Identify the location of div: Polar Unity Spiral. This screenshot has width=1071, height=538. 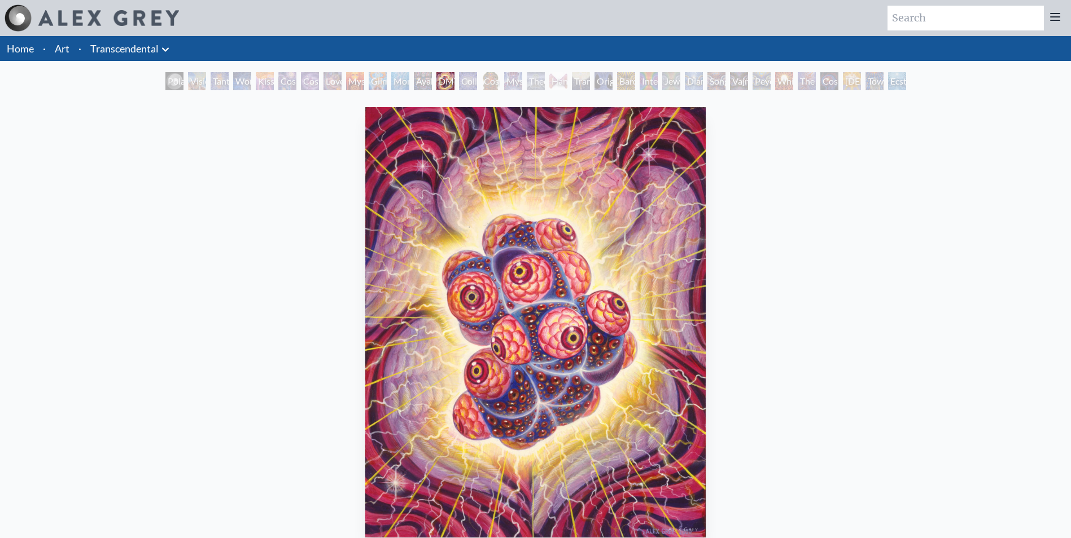
(174, 81).